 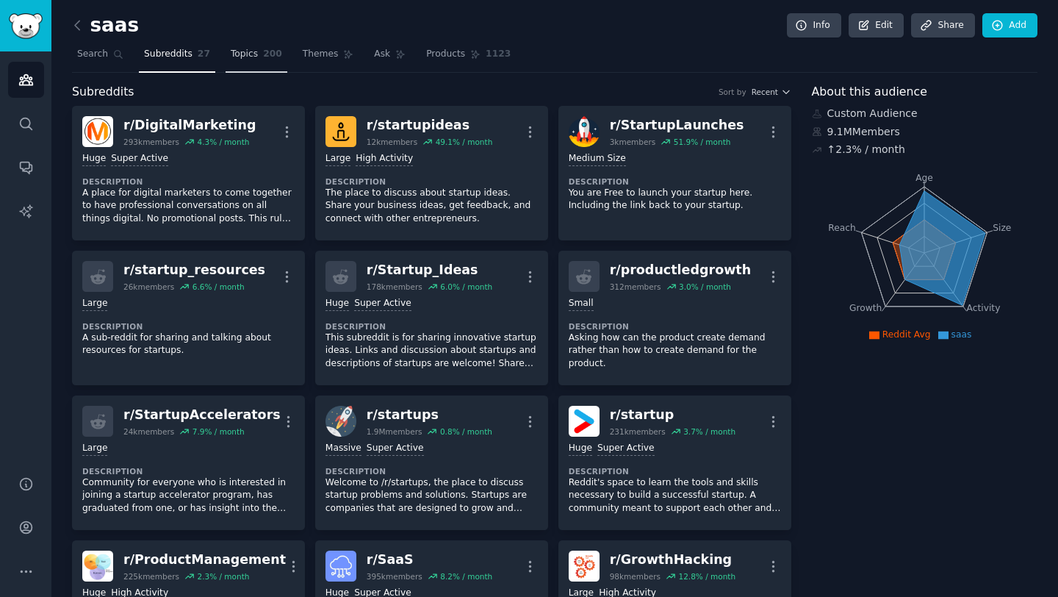 What do you see at coordinates (188, 173) in the screenshot?
I see `a: DigitalMarketingr/DigitalMarketing293kmembers4.3% / monthHugeSuper ActiveDescriptionA place for d...` at bounding box center [188, 173].